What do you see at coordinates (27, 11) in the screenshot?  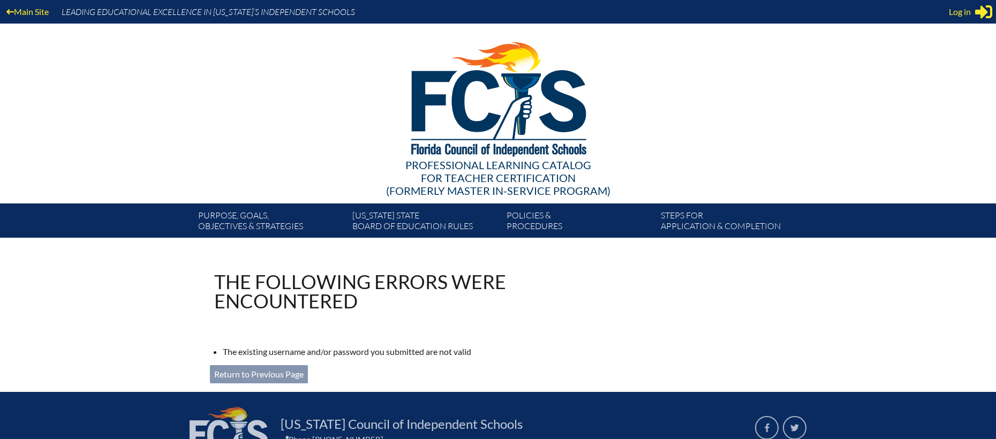 I see `a: Main Site` at bounding box center [27, 11].